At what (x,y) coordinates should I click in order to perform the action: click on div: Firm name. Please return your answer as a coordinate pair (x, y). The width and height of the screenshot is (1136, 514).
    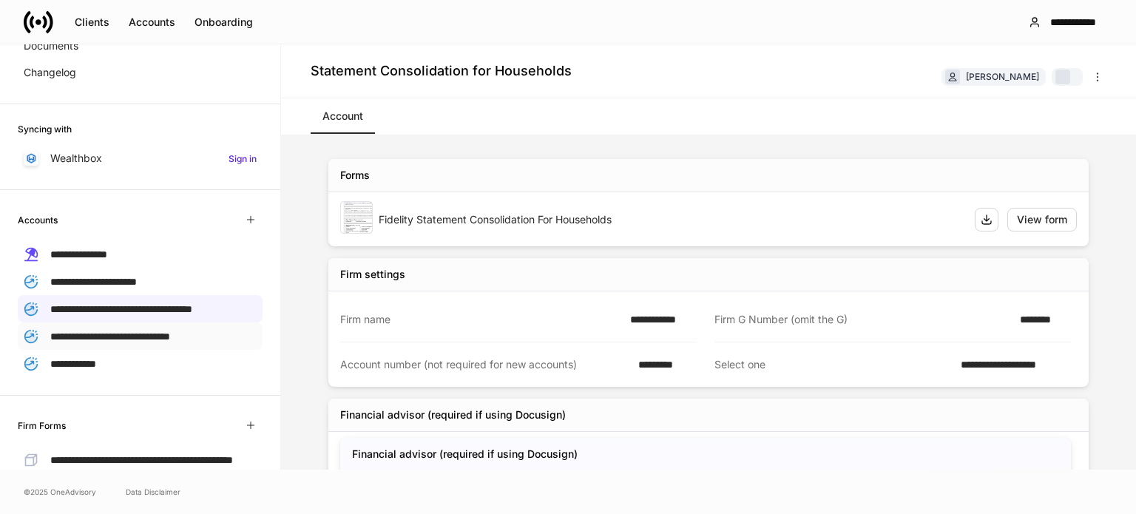
    Looking at the image, I should click on (481, 320).